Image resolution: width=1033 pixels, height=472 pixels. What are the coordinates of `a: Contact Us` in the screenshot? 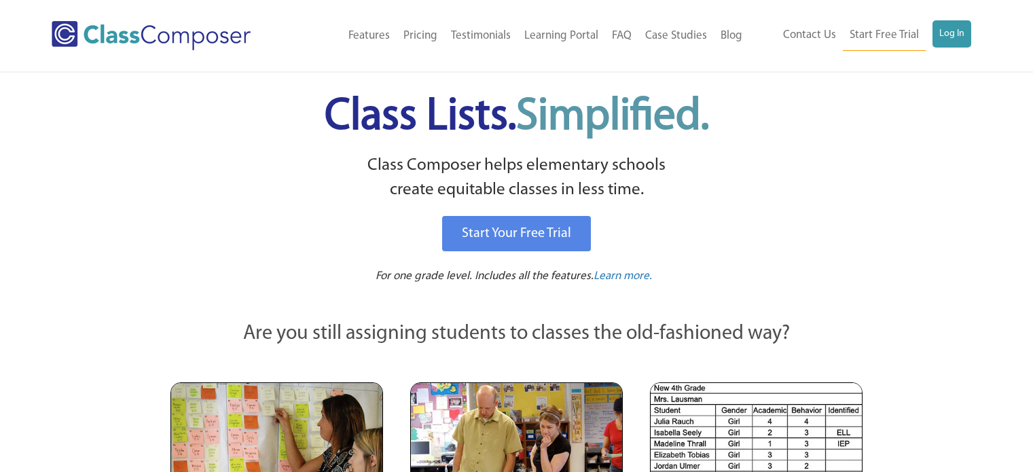 It's located at (810, 35).